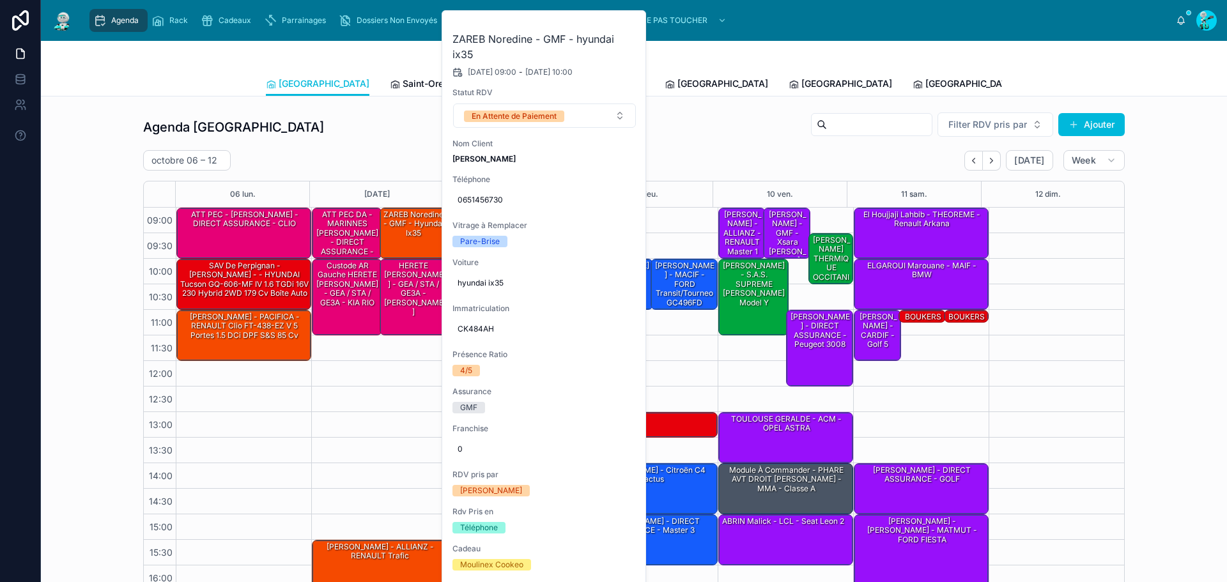 This screenshot has width=1227, height=582. Describe the element at coordinates (243, 194) in the screenshot. I see `button: 06 lun.` at that location.